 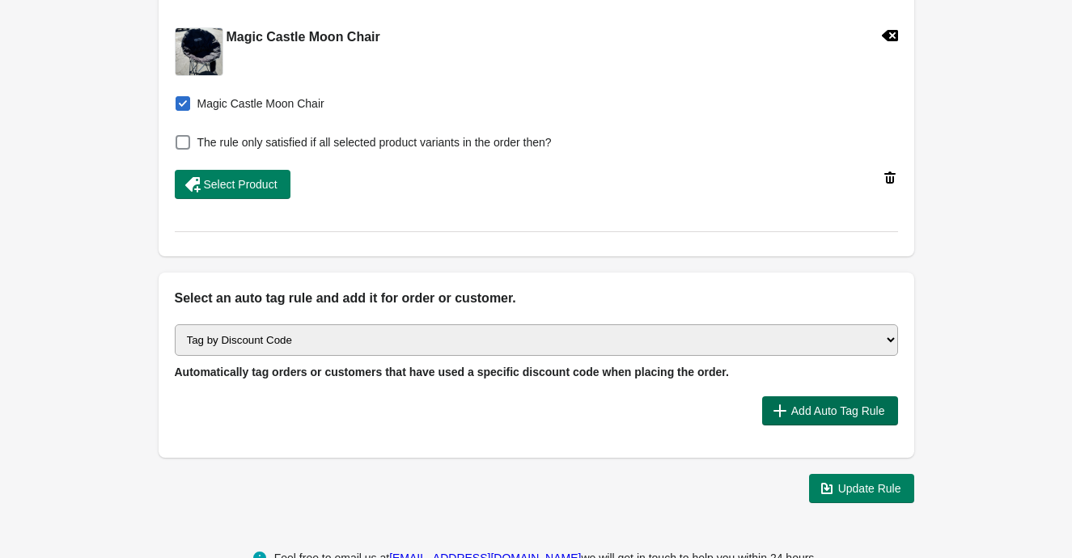 What do you see at coordinates (536, 298) in the screenshot?
I see `h2: Select an auto tag rule and add it for order or customer.` at bounding box center [536, 298].